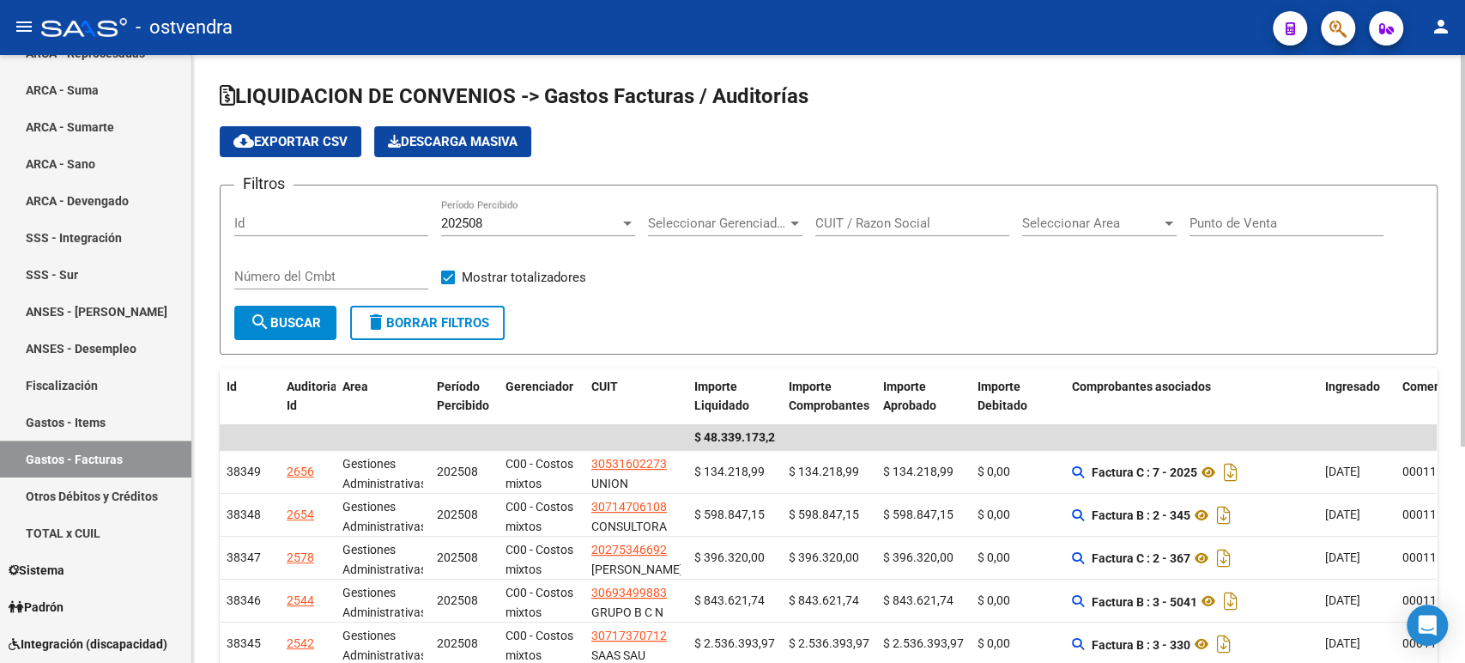 This screenshot has width=1465, height=663. Describe the element at coordinates (1353, 386) in the screenshot. I see `span: Ingresado` at that location.